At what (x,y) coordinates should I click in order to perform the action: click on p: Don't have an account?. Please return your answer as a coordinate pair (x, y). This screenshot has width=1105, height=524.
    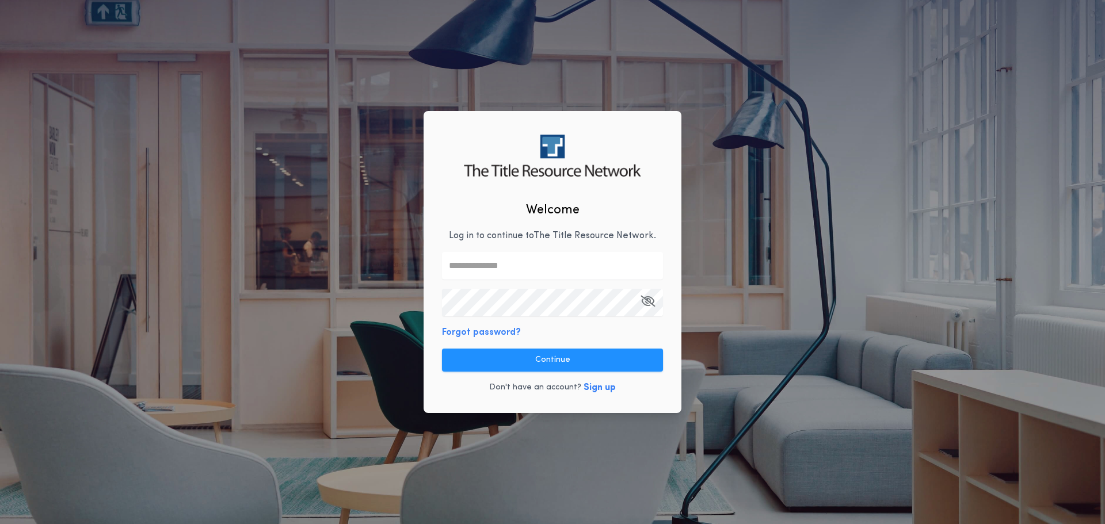
    Looking at the image, I should click on (535, 388).